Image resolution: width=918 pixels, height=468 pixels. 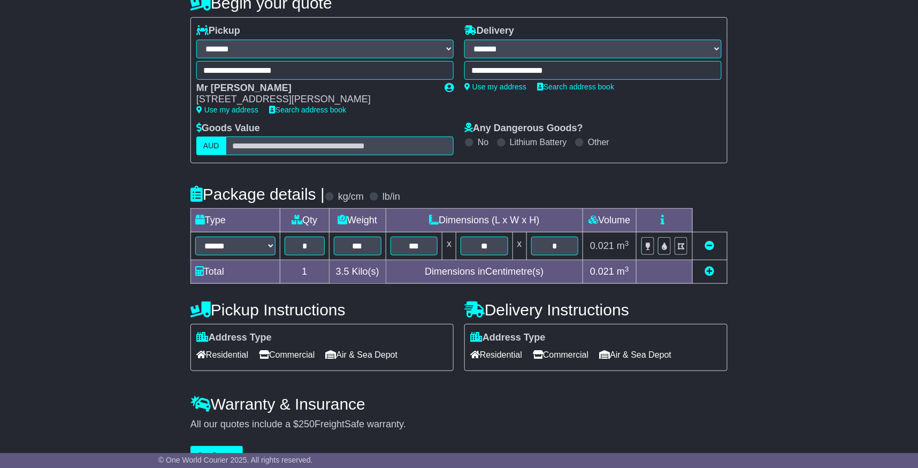 I want to click on td: 1, so click(x=305, y=272).